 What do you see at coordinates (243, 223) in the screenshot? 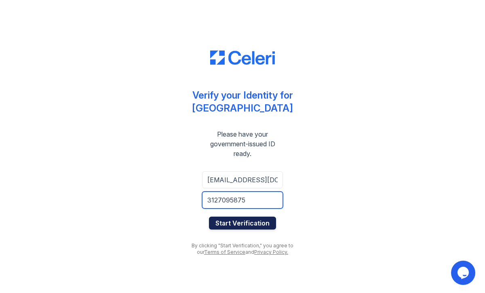
I see `button: Start Verification` at bounding box center [243, 223].